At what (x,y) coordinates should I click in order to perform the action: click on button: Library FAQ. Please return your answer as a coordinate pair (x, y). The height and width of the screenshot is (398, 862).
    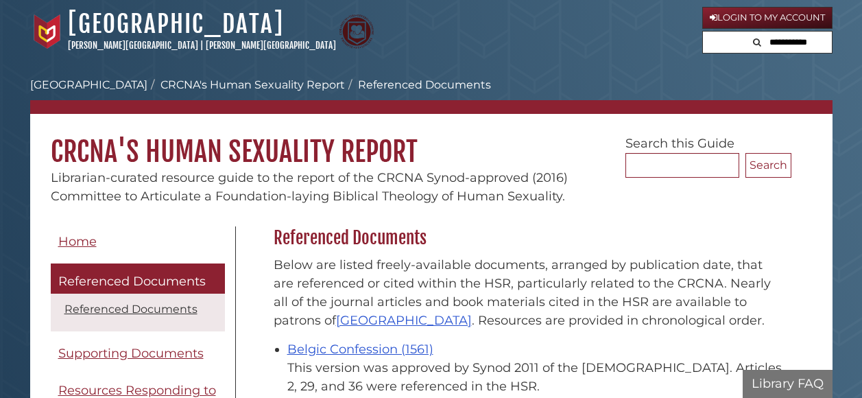
    Looking at the image, I should click on (787, 383).